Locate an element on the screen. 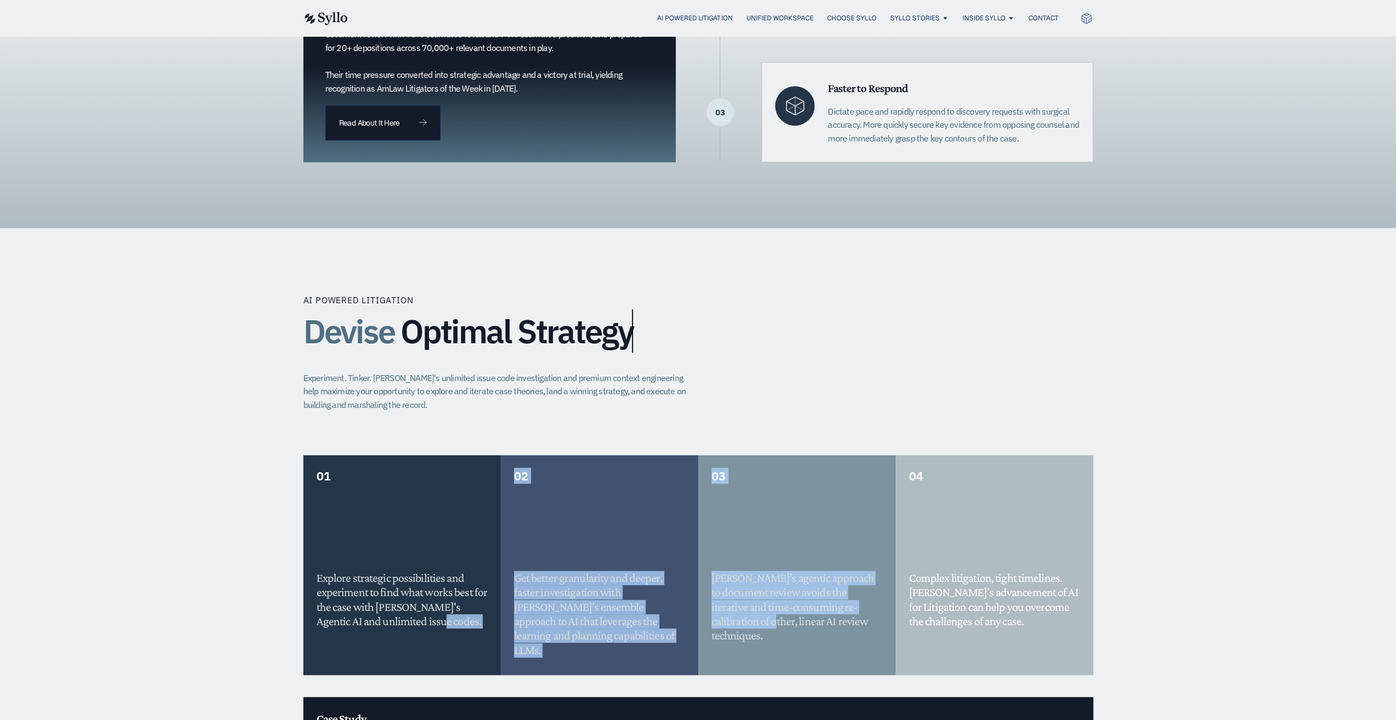 This screenshot has height=720, width=1396. span: 02 is located at coordinates (521, 476).